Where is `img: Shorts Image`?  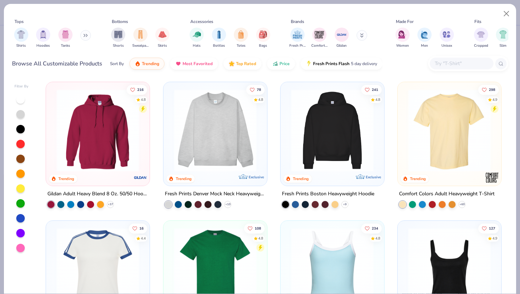
img: Shorts Image is located at coordinates (118, 34).